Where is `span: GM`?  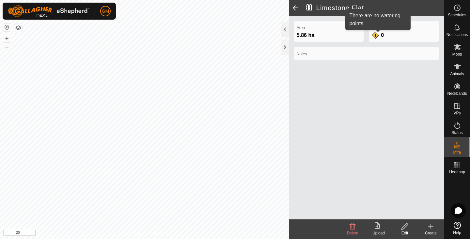
span: GM is located at coordinates (105, 11).